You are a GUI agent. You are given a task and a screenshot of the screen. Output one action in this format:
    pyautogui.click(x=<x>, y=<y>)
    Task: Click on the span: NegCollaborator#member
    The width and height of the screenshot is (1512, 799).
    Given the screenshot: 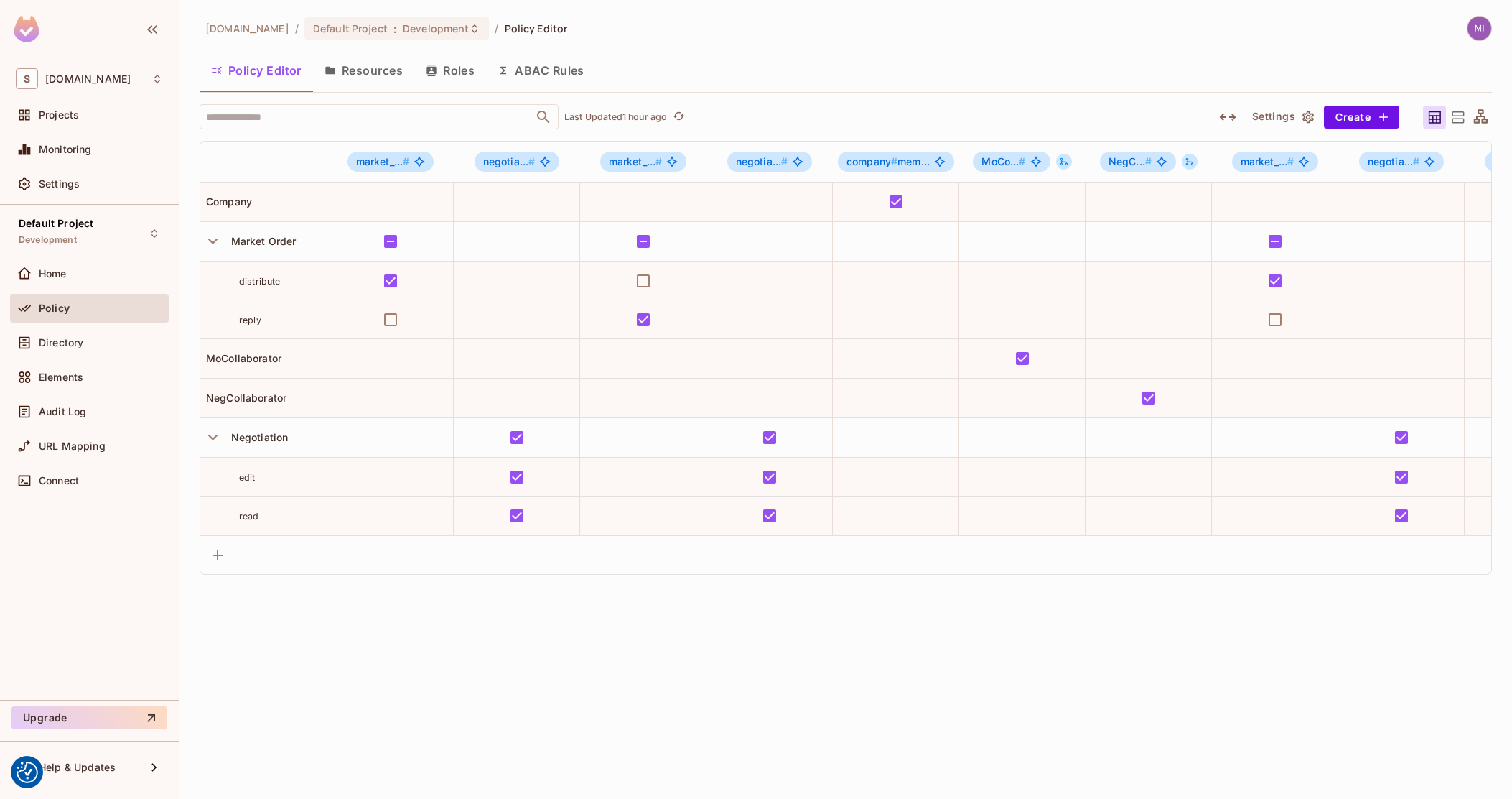 What is the action you would take?
    pyautogui.click(x=1138, y=162)
    